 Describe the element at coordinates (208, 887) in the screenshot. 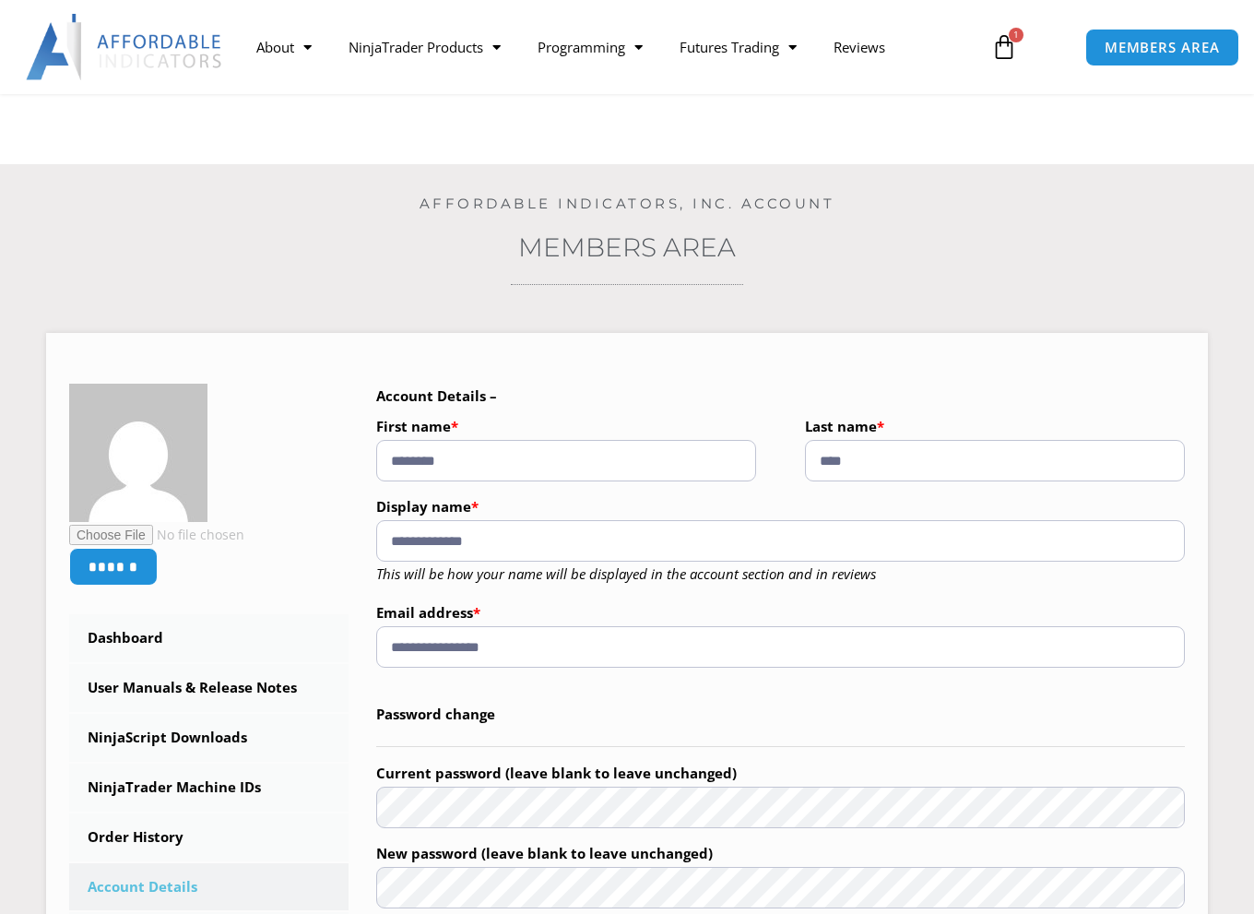

I see `a: Account Details` at that location.